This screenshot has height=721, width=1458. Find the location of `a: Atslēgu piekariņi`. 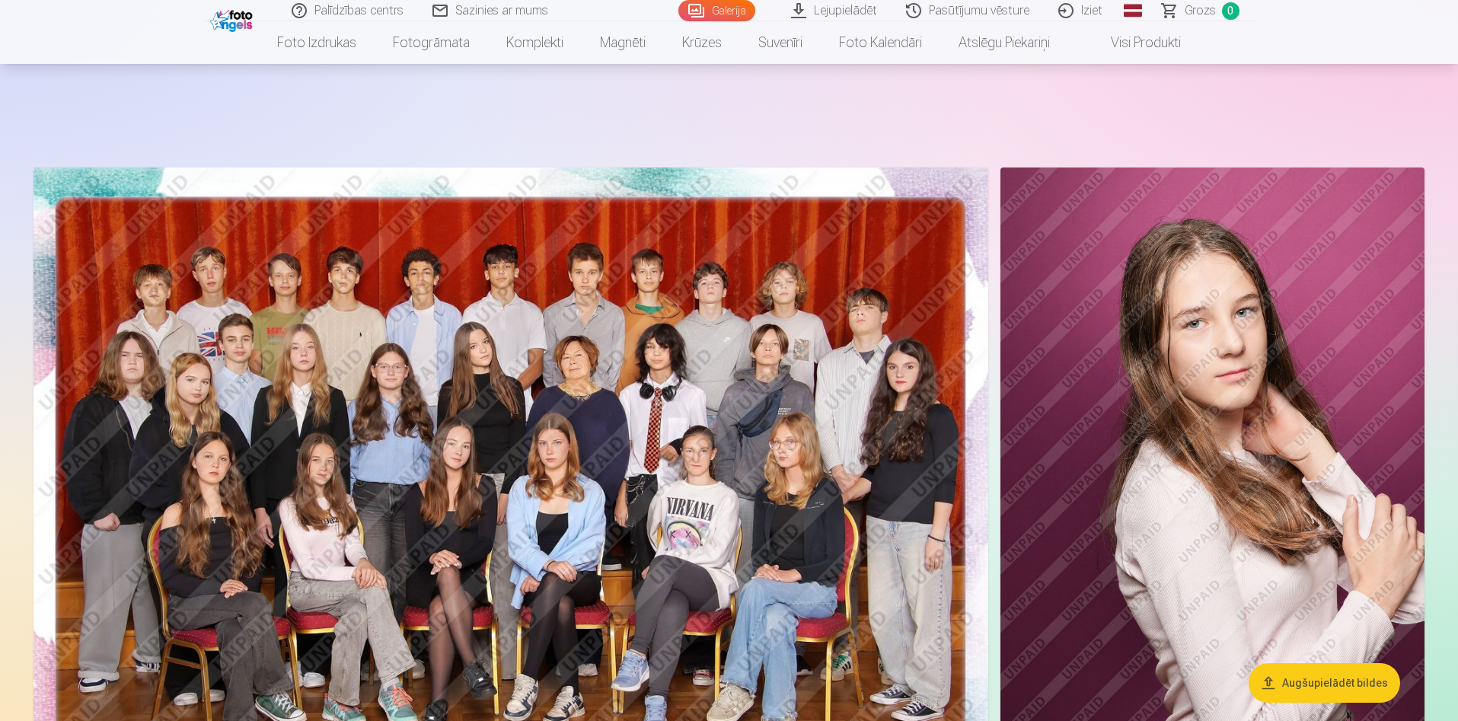

a: Atslēgu piekariņi is located at coordinates (1004, 43).